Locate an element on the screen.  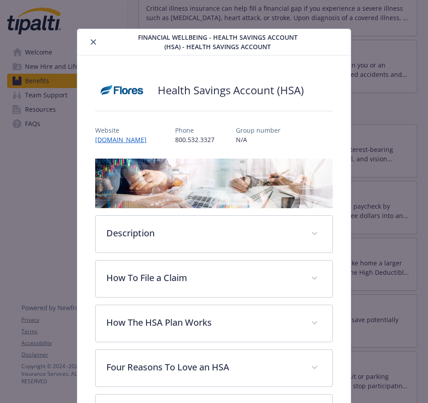
div: Four Reasons To Love an HSA is located at coordinates (213, 368).